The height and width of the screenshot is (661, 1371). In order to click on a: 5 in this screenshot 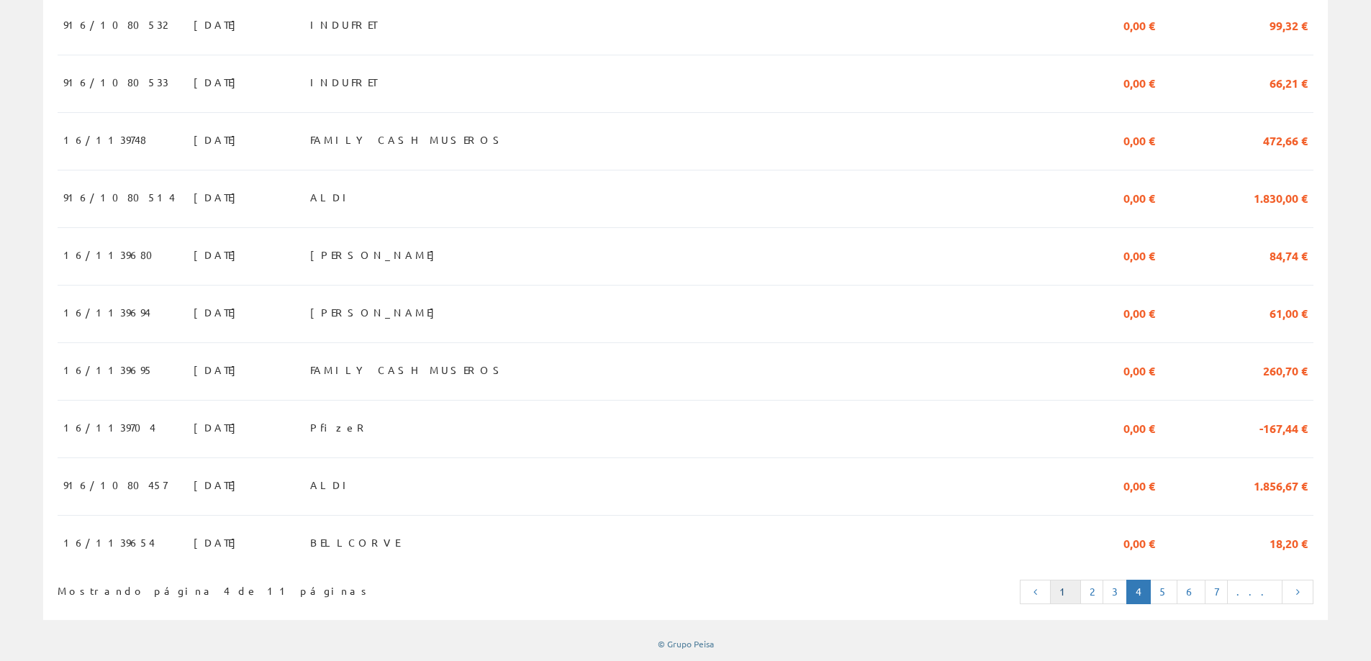, I will do `click(1164, 592)`.